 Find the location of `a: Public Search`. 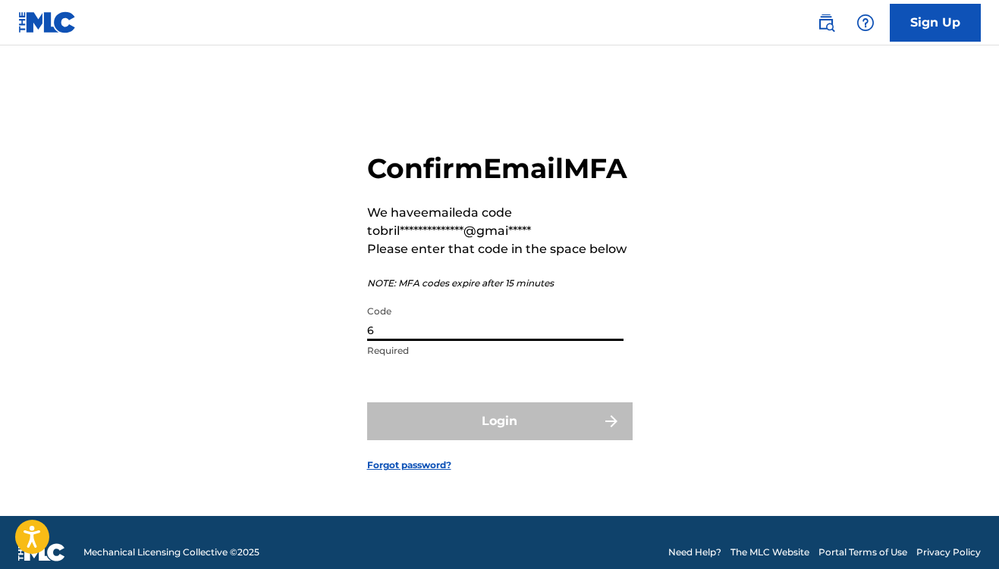

a: Public Search is located at coordinates (826, 23).